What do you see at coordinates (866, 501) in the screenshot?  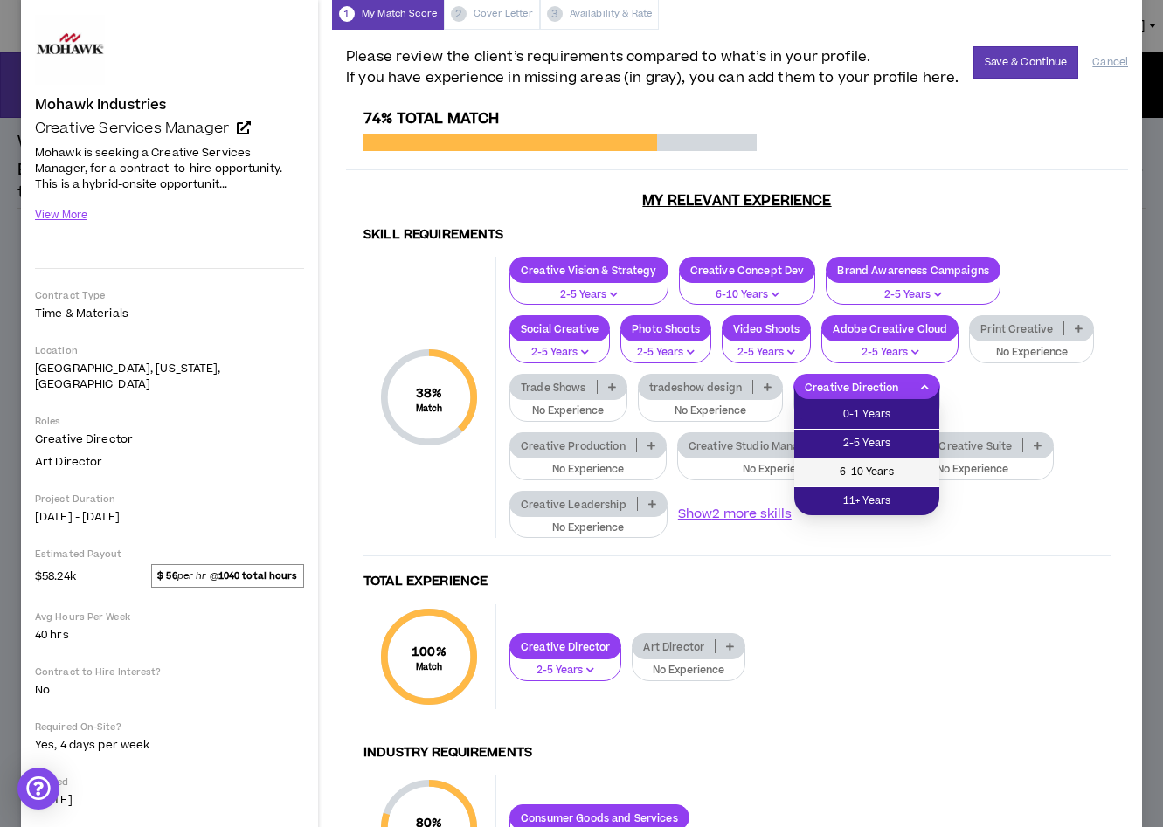 I see `span: 11+ Years` at bounding box center [866, 501].